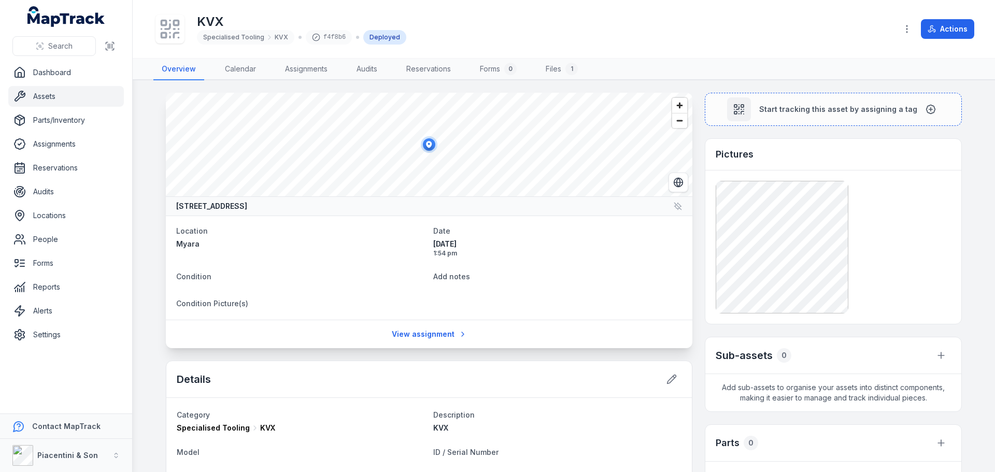 This screenshot has width=995, height=472. What do you see at coordinates (194, 379) in the screenshot?
I see `h2: Details` at bounding box center [194, 379].